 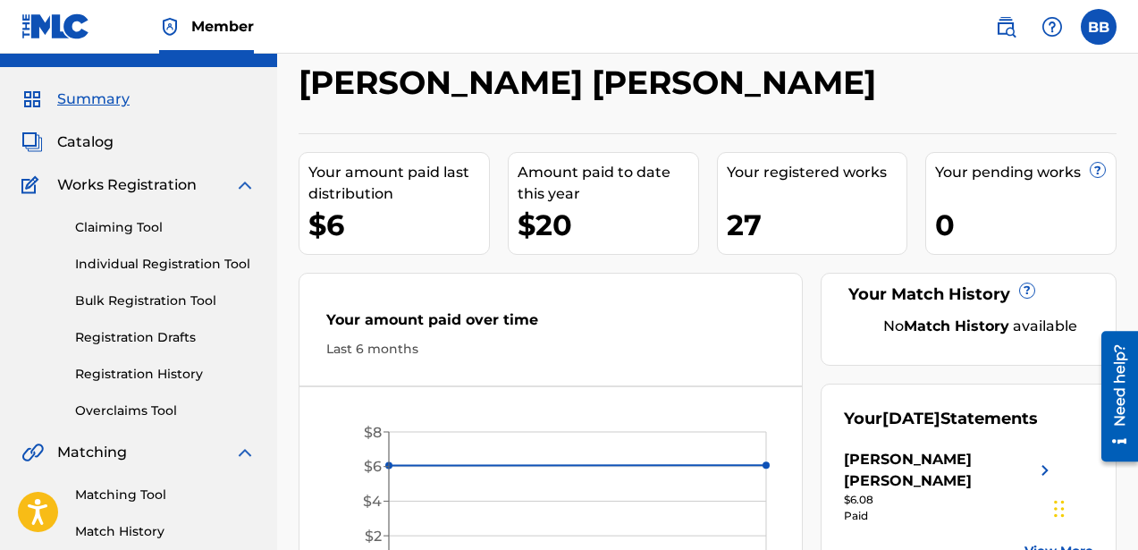 What do you see at coordinates (32, 99) in the screenshot?
I see `img: Summary` at bounding box center [32, 99].